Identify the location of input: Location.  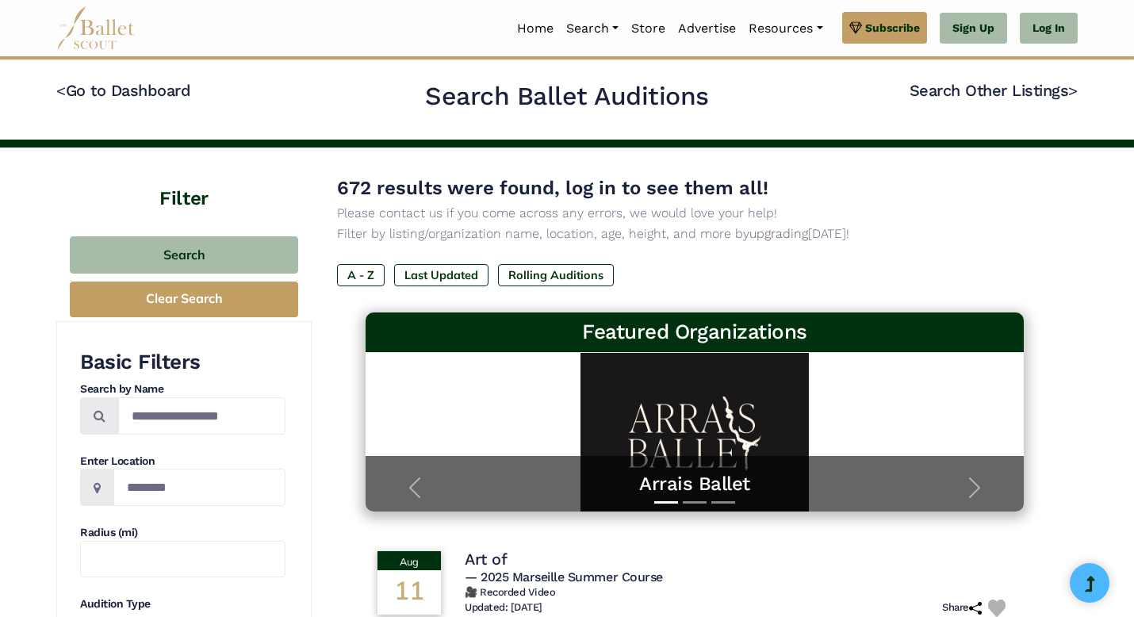
(199, 487).